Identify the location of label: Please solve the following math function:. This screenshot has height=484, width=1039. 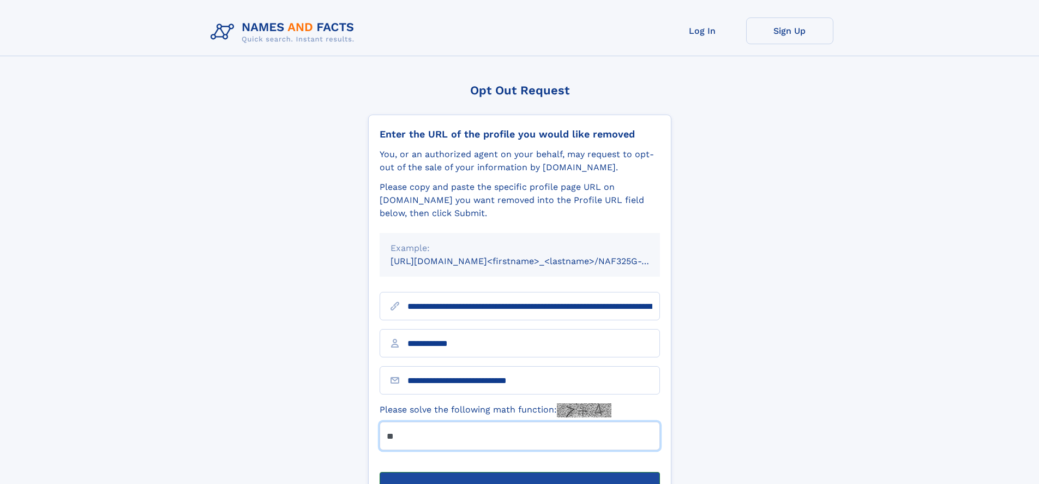
(495, 410).